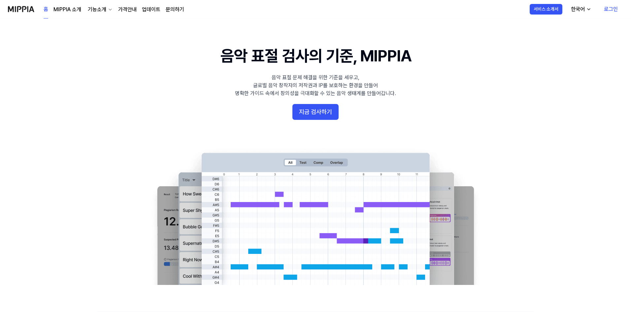  I want to click on button: 한국어, so click(580, 9).